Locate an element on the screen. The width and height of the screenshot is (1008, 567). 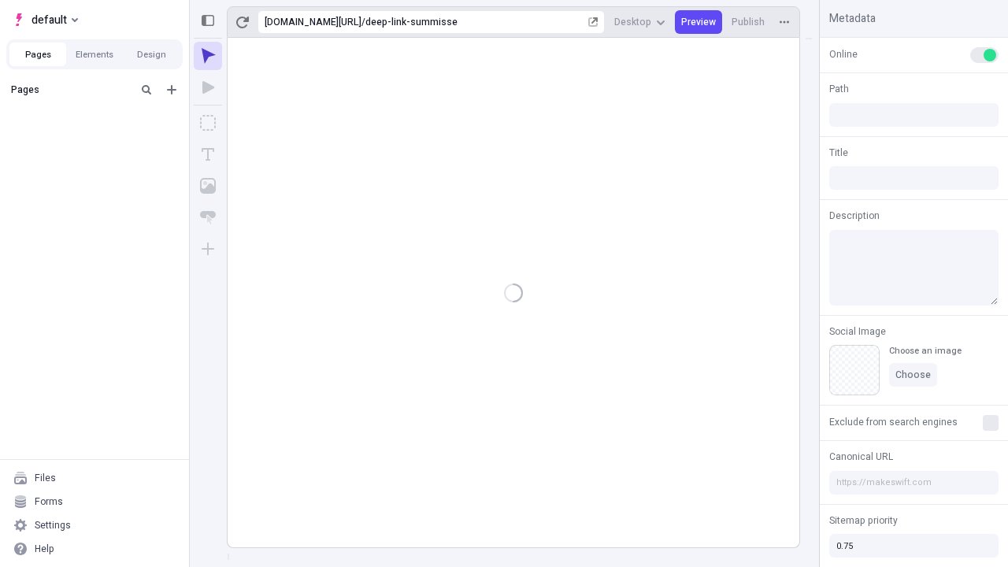
button: Publish is located at coordinates (748, 22).